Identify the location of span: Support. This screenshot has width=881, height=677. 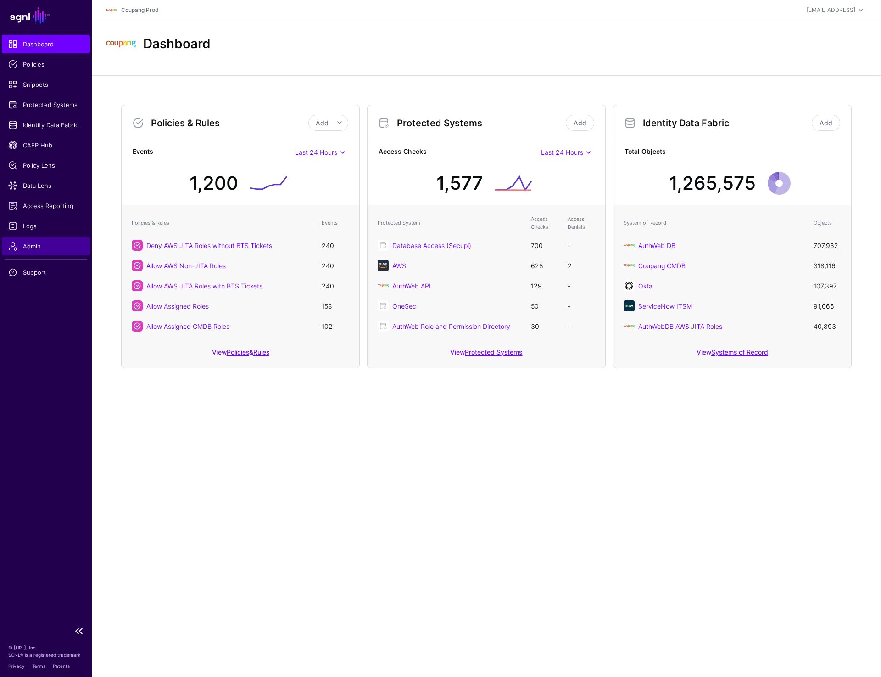
(46, 272).